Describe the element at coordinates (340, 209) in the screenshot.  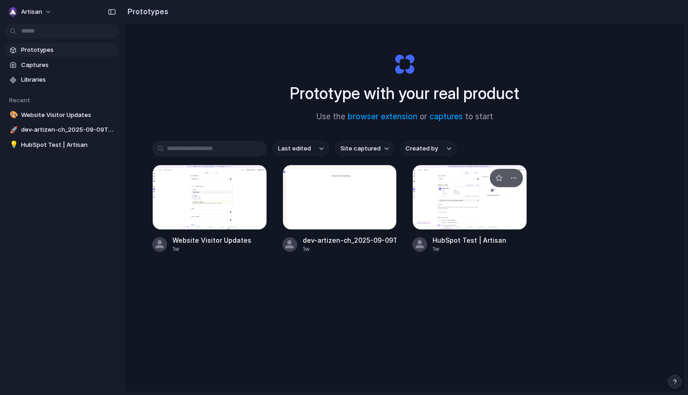
I see `a: dev-artizen-ch_2025-09-09T22-26dev-artizen-ch_2025-09-09T22-261w` at that location.